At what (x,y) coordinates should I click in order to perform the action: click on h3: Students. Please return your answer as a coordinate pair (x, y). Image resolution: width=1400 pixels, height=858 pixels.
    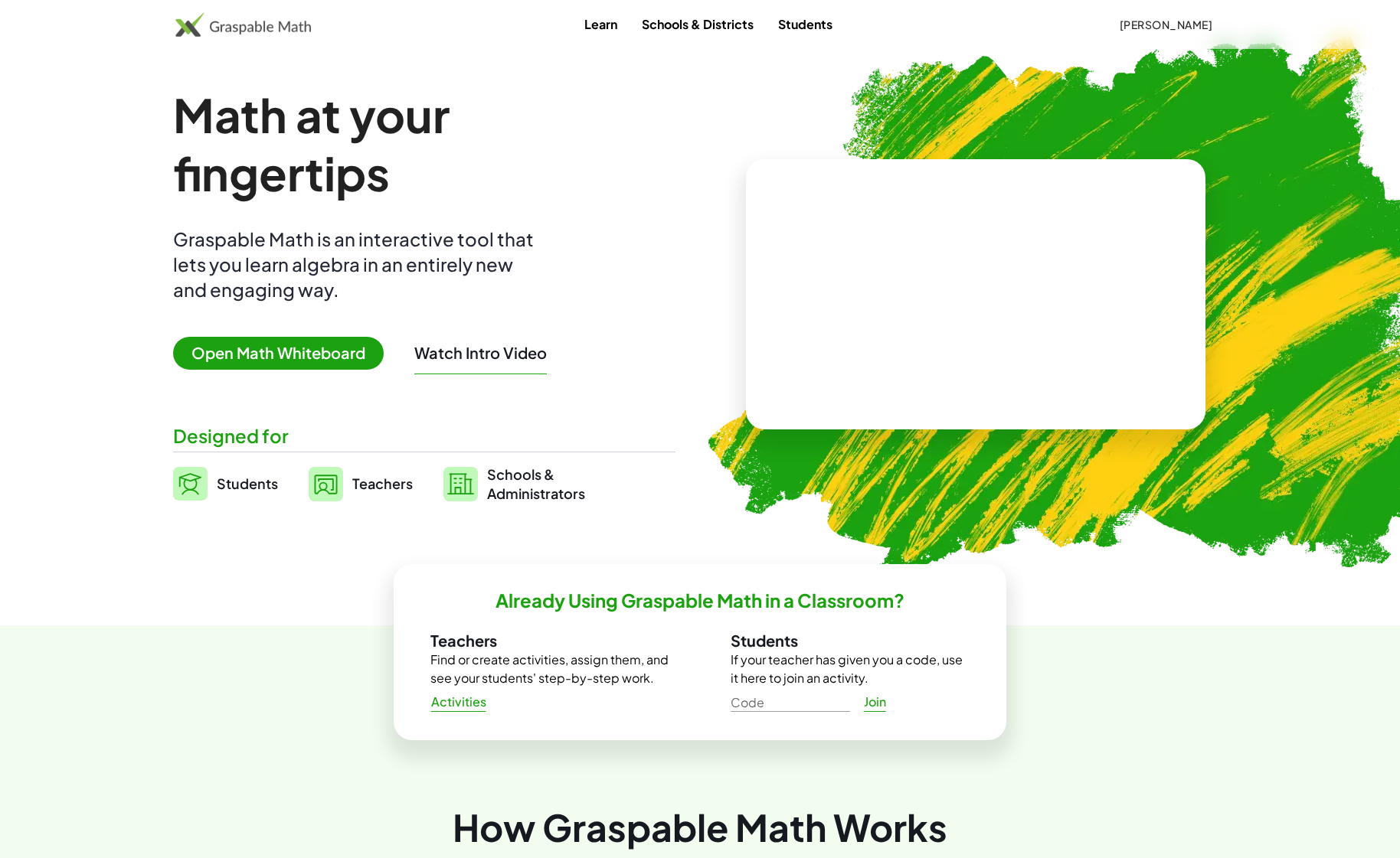
    Looking at the image, I should click on (850, 641).